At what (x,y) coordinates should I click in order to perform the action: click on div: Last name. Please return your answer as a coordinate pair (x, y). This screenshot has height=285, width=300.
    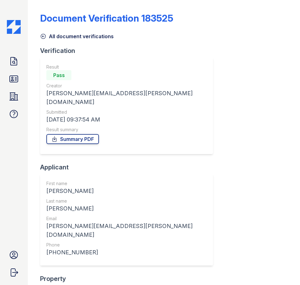
    Looking at the image, I should click on (127, 201).